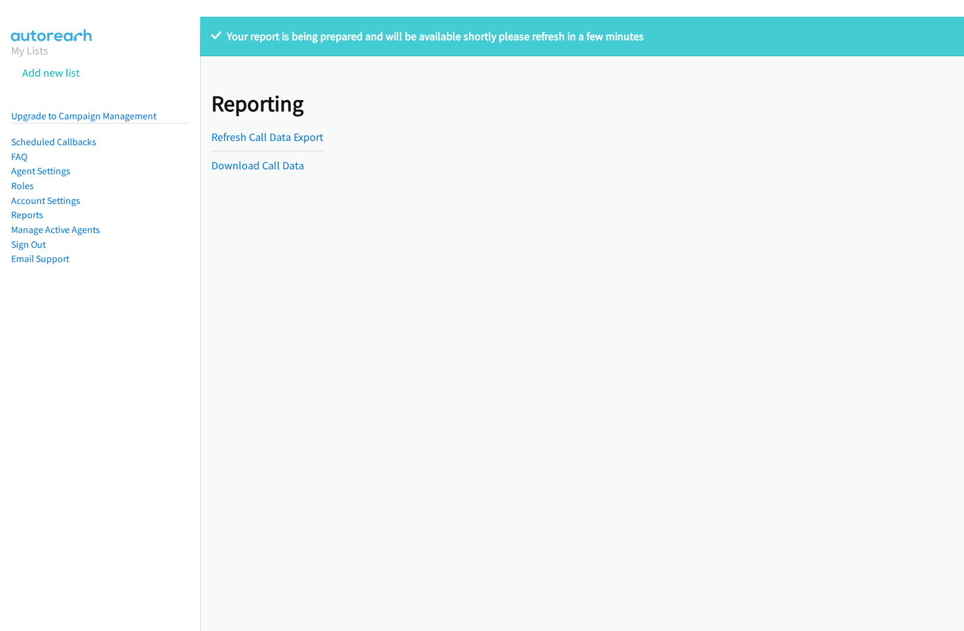  I want to click on a: Account Settings, so click(46, 200).